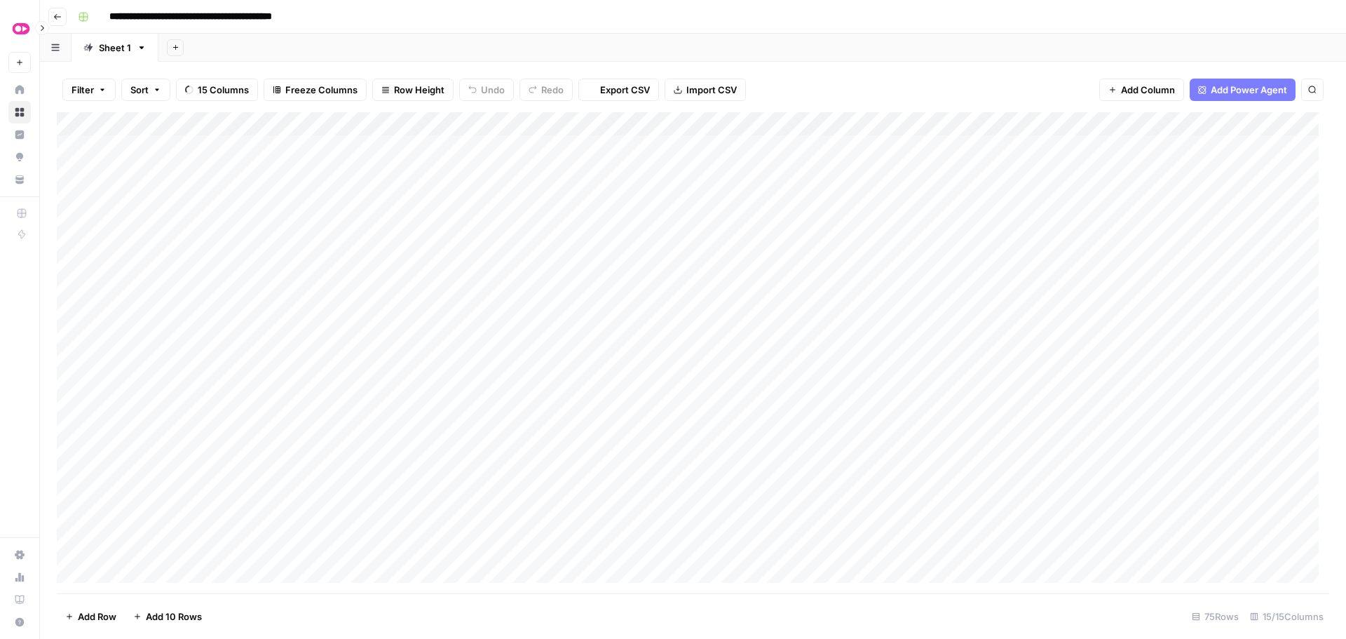 The image size is (1346, 639). What do you see at coordinates (20, 577) in the screenshot?
I see `a: Usage` at bounding box center [20, 577].